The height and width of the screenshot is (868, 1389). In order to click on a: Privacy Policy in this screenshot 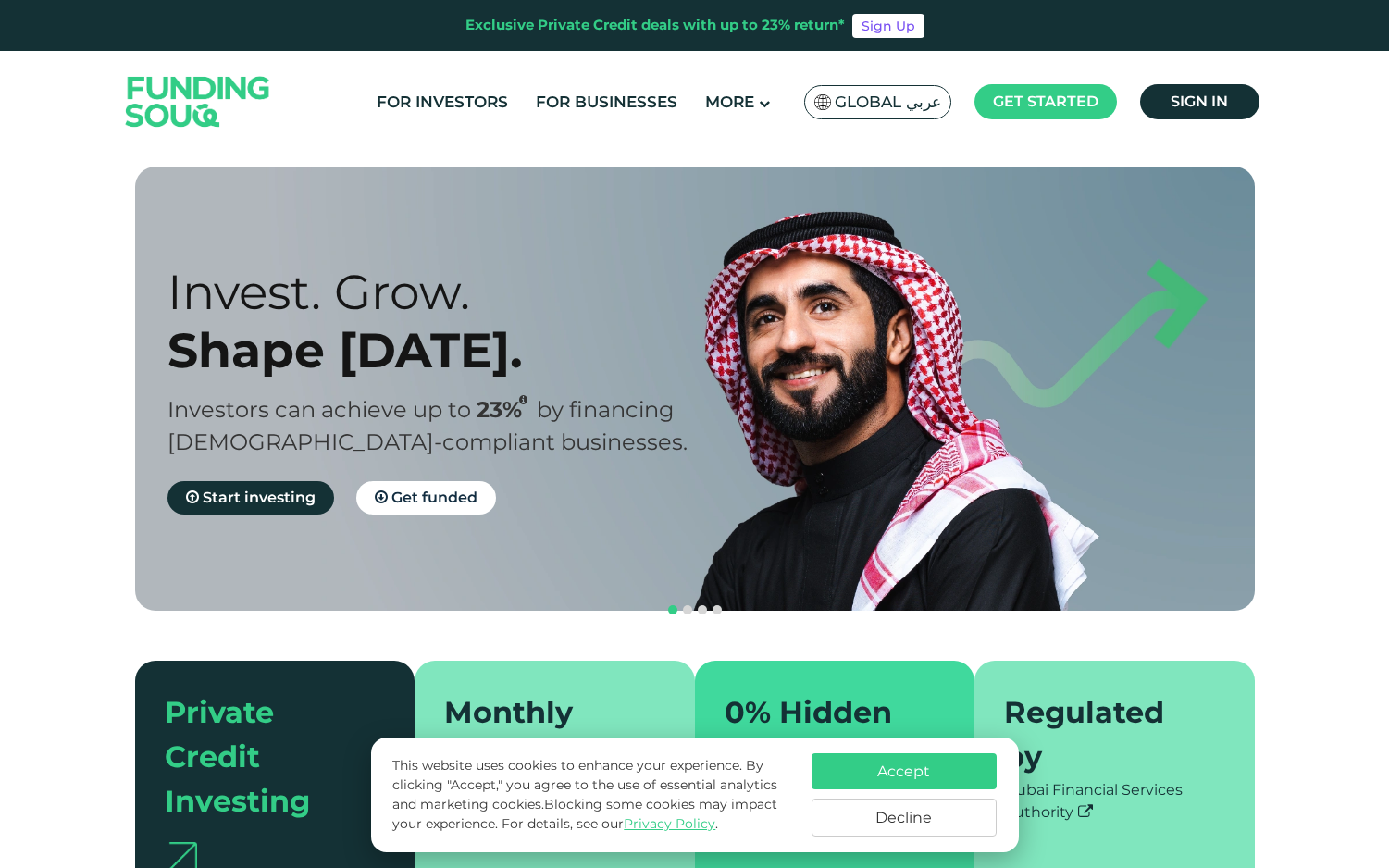, I will do `click(669, 823)`.